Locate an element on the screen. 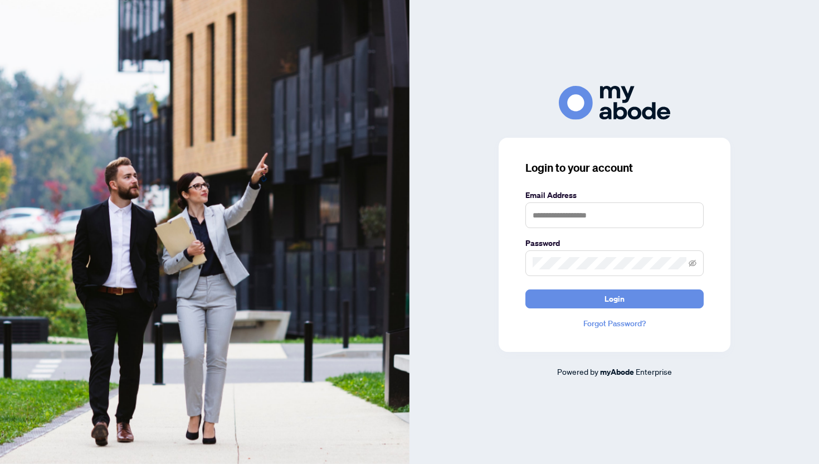 The image size is (819, 464). a: myAbode is located at coordinates (617, 372).